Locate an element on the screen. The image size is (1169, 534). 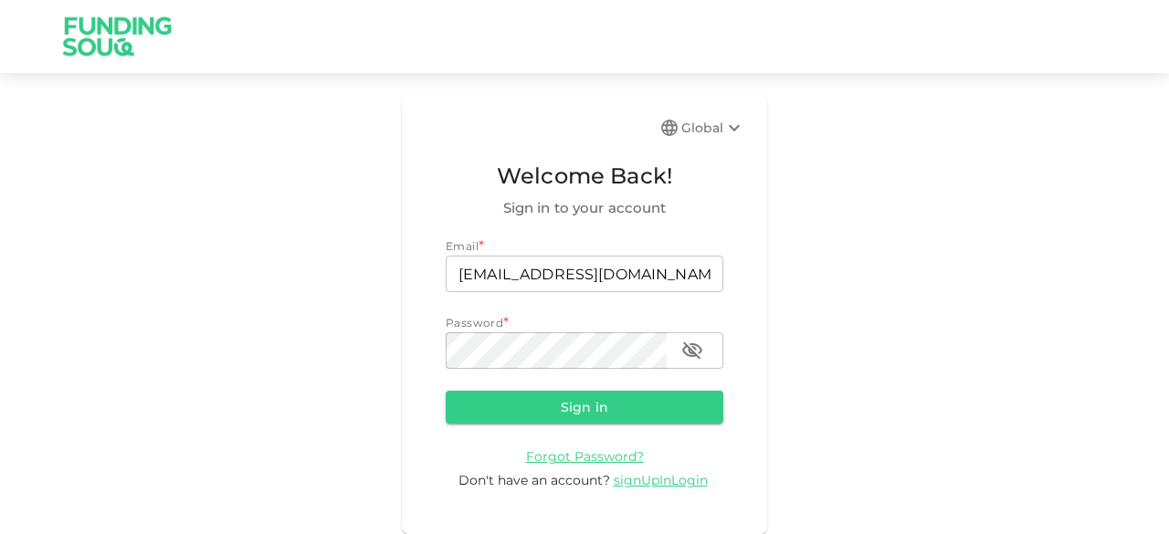
span: Forgot Password? is located at coordinates (584, 457).